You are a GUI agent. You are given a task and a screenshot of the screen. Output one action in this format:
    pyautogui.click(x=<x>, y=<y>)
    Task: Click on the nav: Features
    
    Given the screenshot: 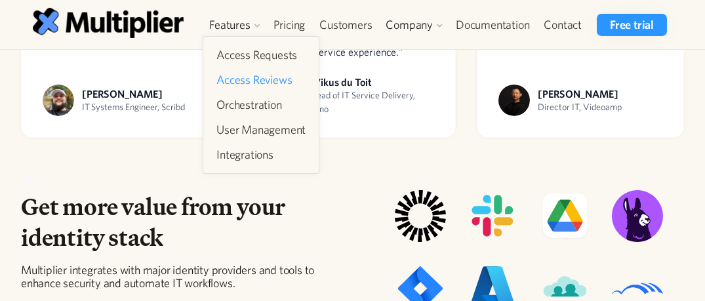 What is the action you would take?
    pyautogui.click(x=261, y=105)
    